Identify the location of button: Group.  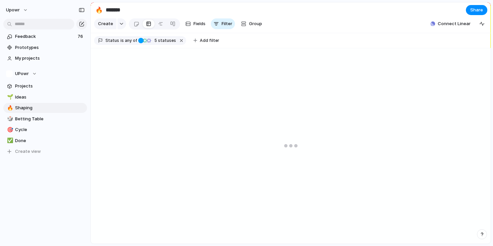
(251, 24).